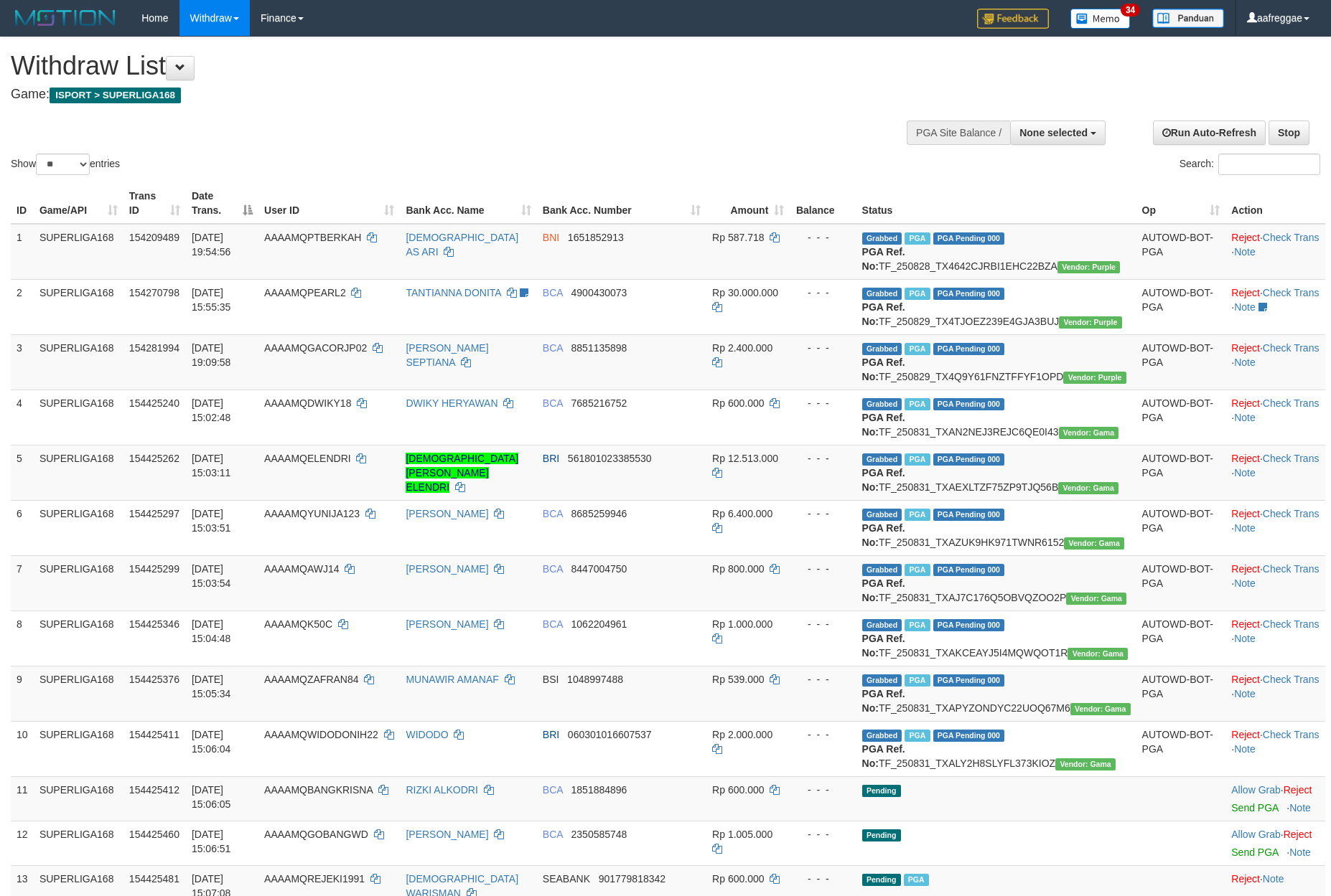 The height and width of the screenshot is (896, 1331). Describe the element at coordinates (22, 203) in the screenshot. I see `th: ID` at that location.